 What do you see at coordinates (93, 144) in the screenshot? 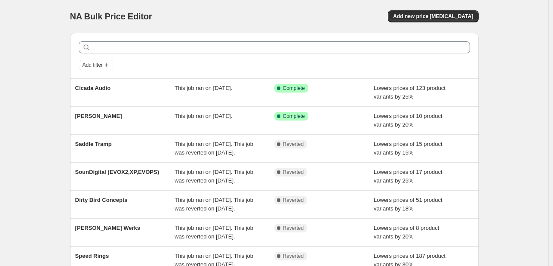
I see `span: Saddle Tramp` at bounding box center [93, 144].